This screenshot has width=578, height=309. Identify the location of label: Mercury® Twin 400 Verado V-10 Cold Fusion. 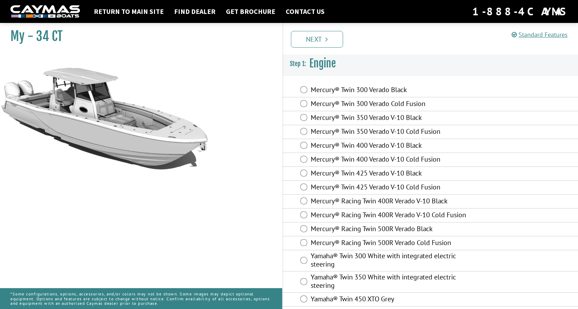
(391, 160).